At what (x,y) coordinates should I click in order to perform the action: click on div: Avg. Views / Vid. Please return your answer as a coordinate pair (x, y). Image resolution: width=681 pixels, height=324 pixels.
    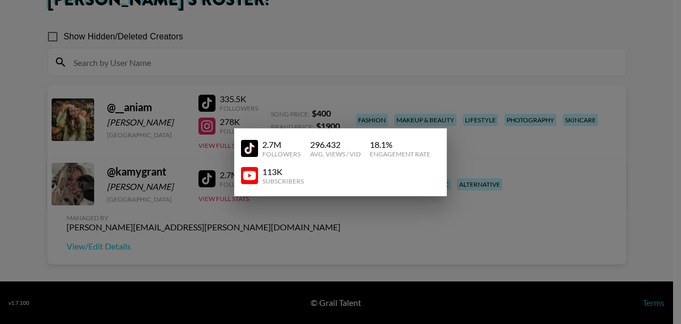
    Looking at the image, I should click on (335, 154).